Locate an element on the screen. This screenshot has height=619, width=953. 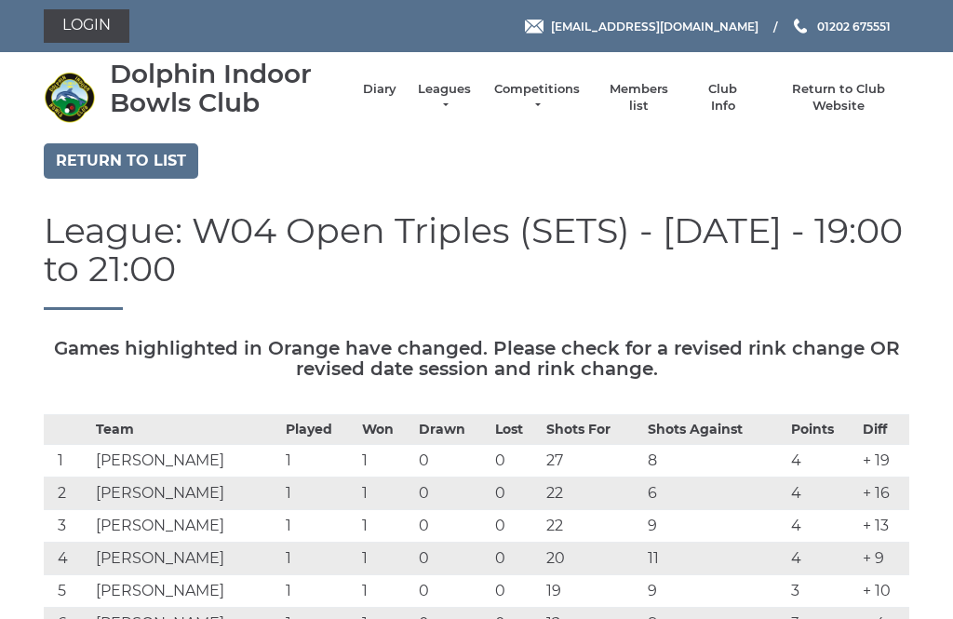
a: Leagues is located at coordinates (444, 98).